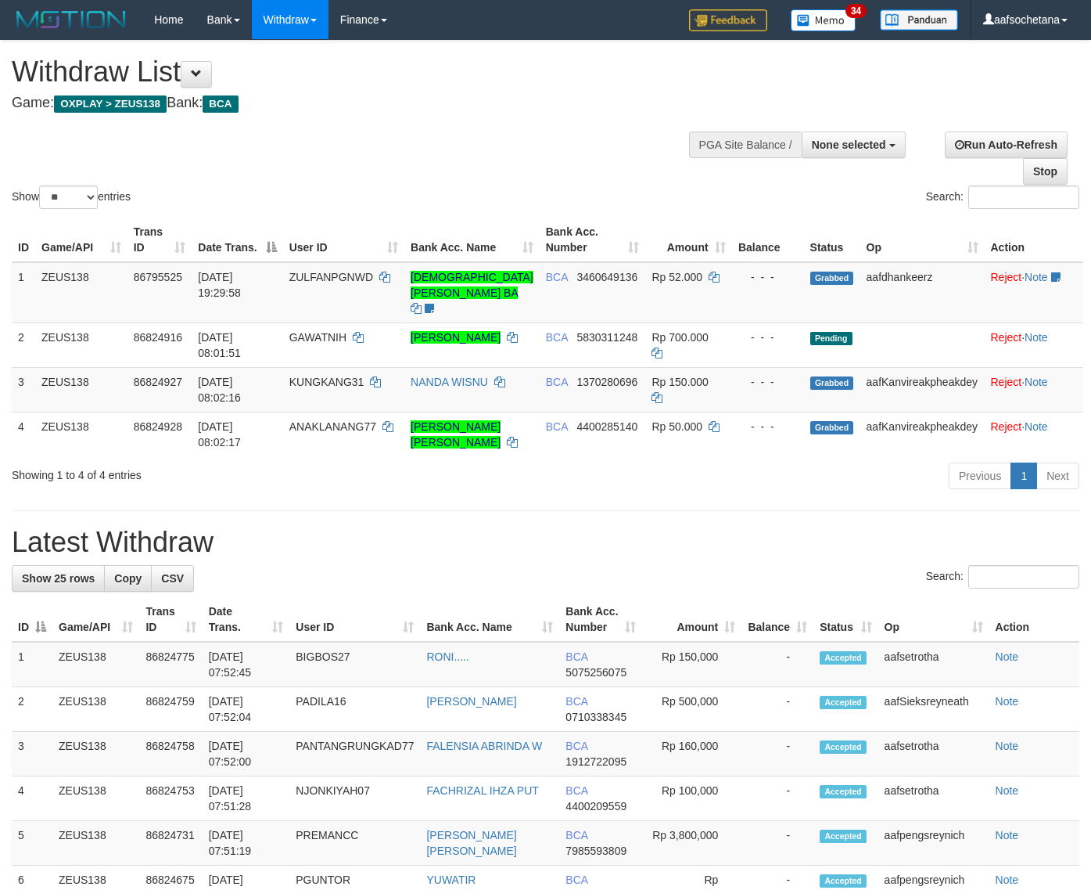 This screenshot has height=890, width=1091. Describe the element at coordinates (1024, 197) in the screenshot. I see `input: Search:` at that location.